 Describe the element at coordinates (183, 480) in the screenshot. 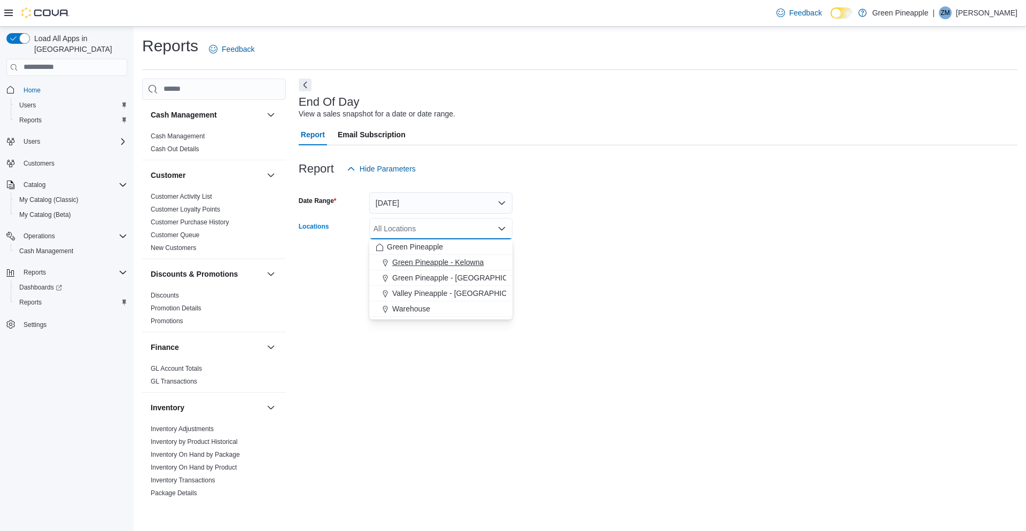

I see `a: Inventory Transactions` at that location.